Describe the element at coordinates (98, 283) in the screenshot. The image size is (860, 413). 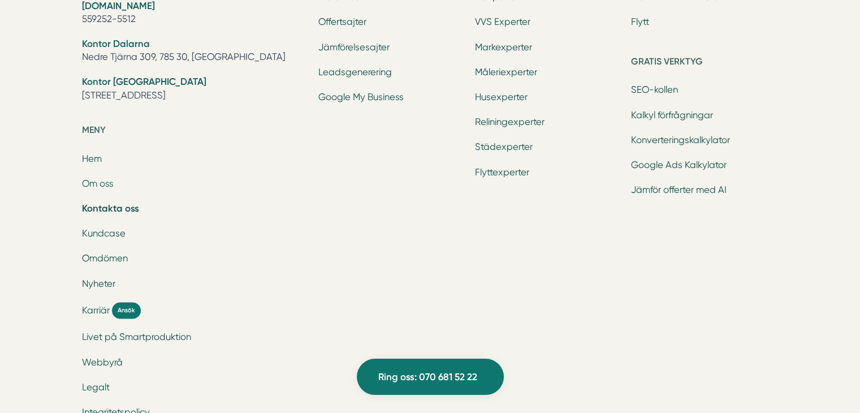
I see `a: Nyheter` at that location.